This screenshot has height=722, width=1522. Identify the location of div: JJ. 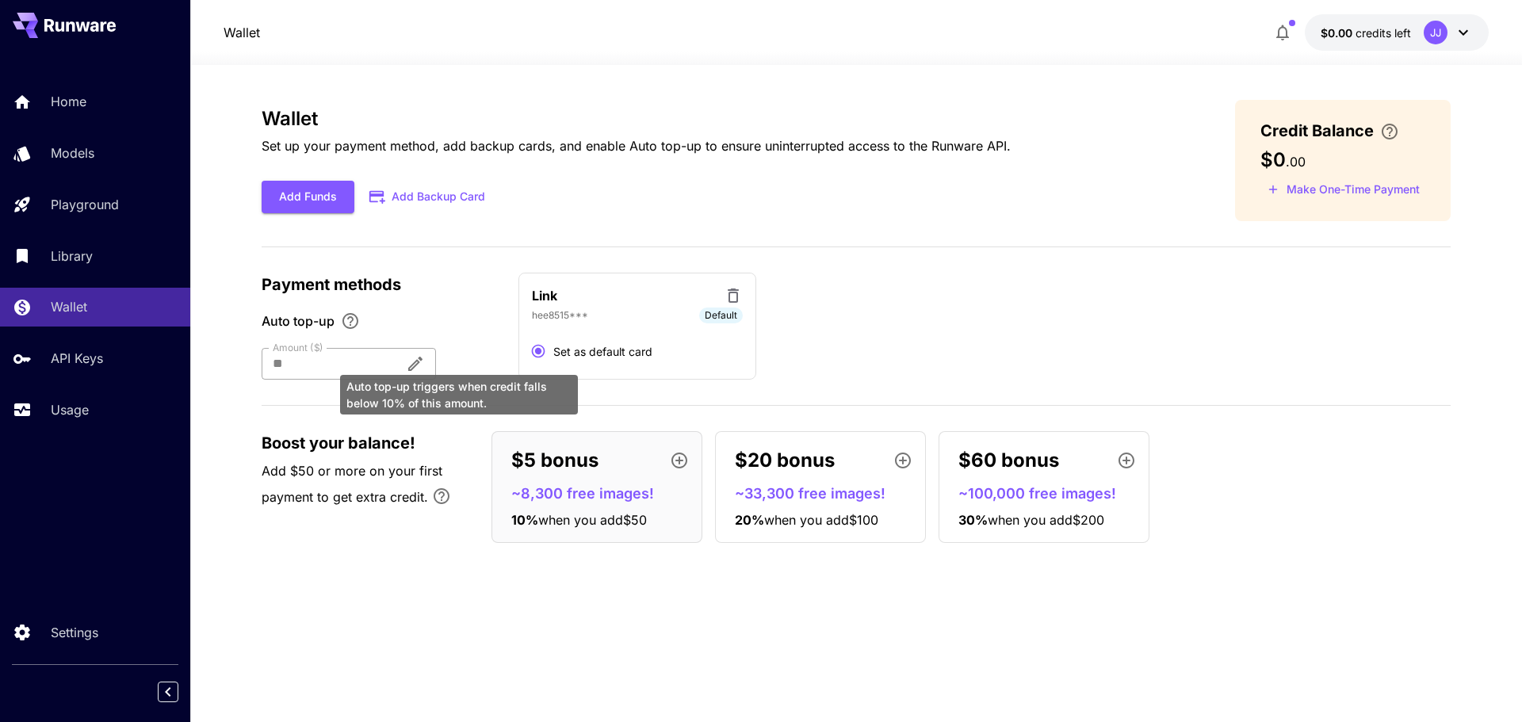
(1436, 33).